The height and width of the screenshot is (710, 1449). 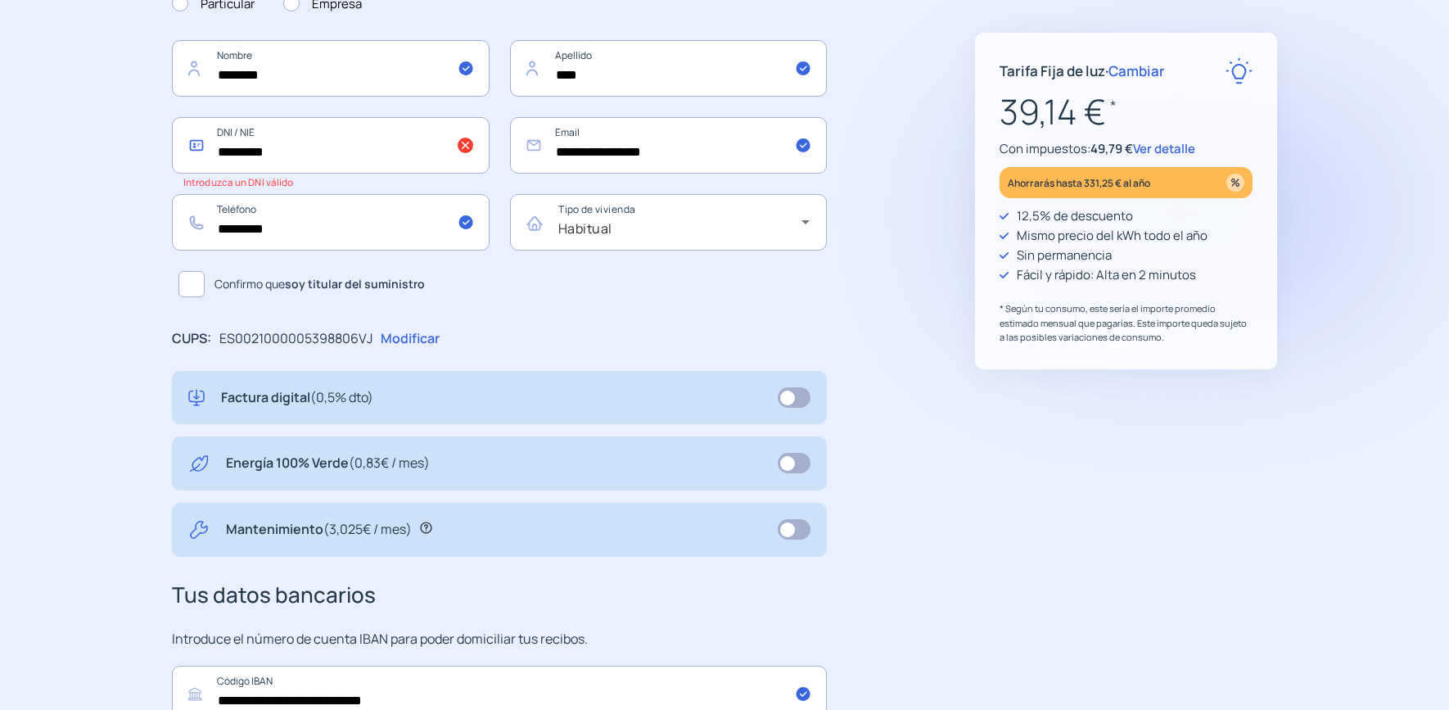 I want to click on span: (0,83€ / mes), so click(x=389, y=463).